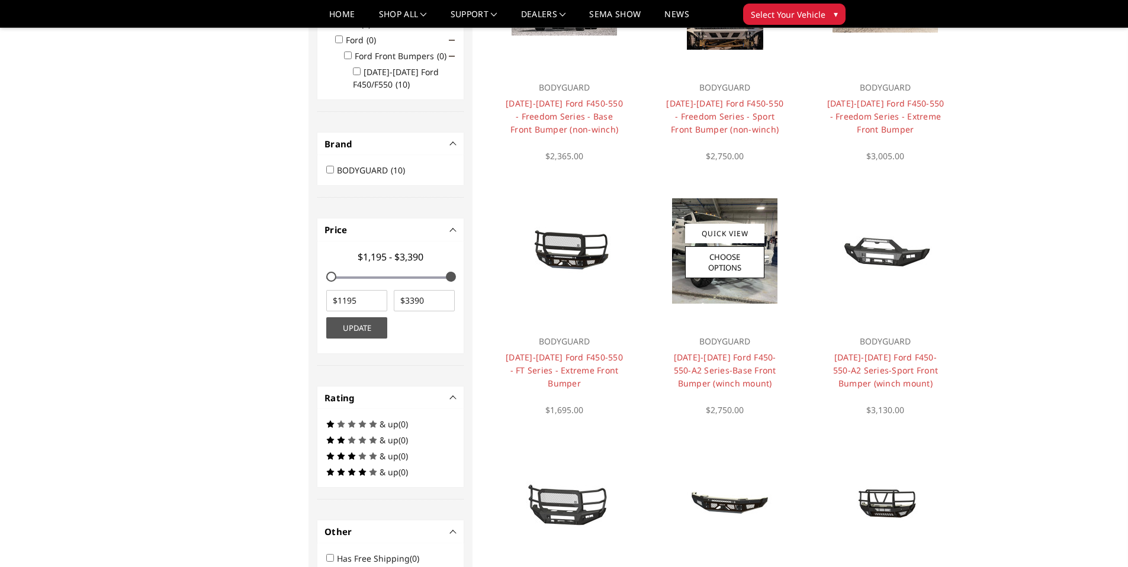 This screenshot has height=567, width=1128. Describe the element at coordinates (403, 18) in the screenshot. I see `a: shop all` at that location.